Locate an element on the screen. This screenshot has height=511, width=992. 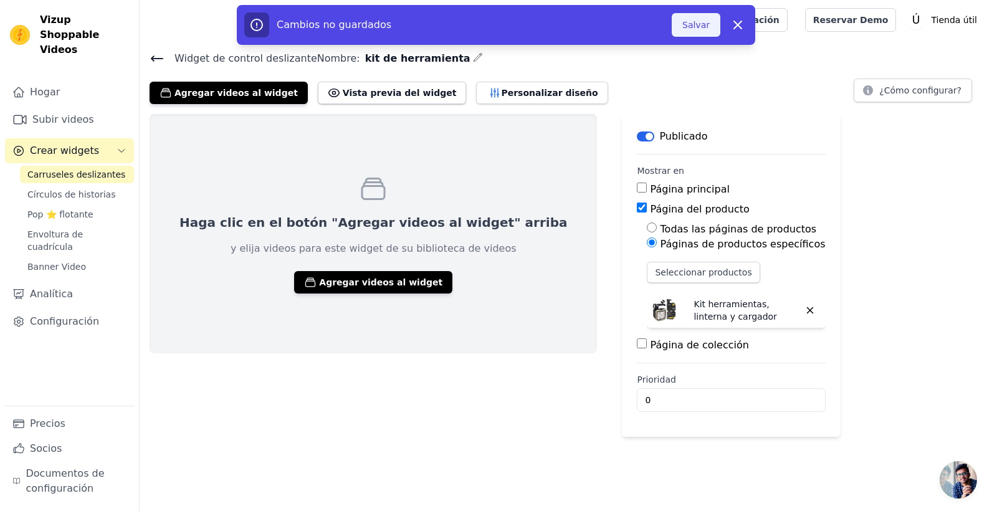
font: Analítica is located at coordinates (51, 294).